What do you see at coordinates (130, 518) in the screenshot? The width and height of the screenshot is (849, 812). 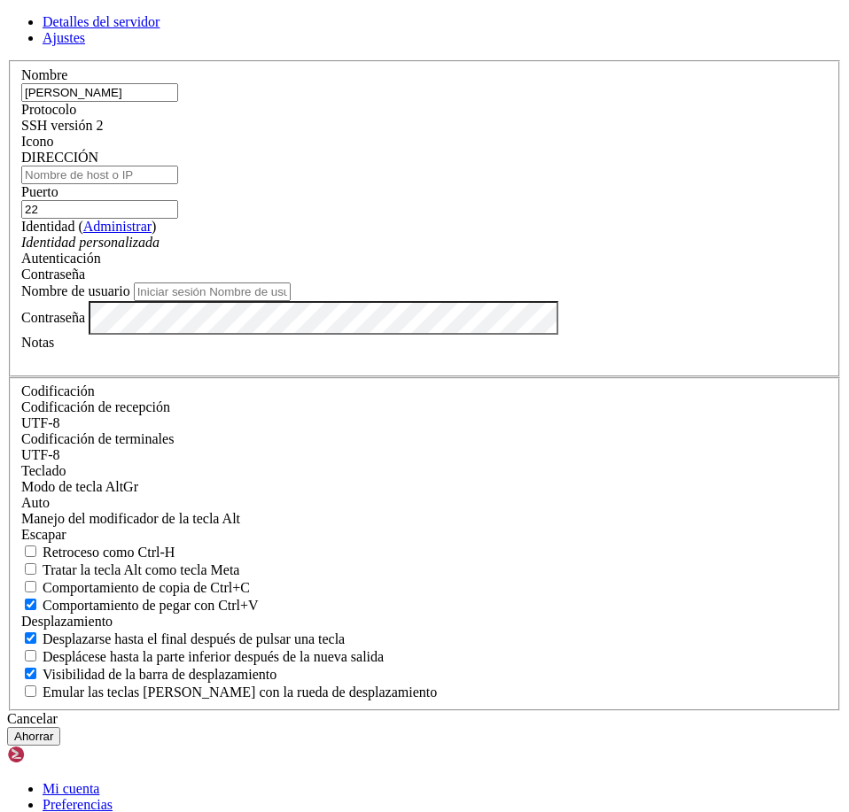 I see `font: Manejo del modificador de la tecla Alt` at bounding box center [130, 518].